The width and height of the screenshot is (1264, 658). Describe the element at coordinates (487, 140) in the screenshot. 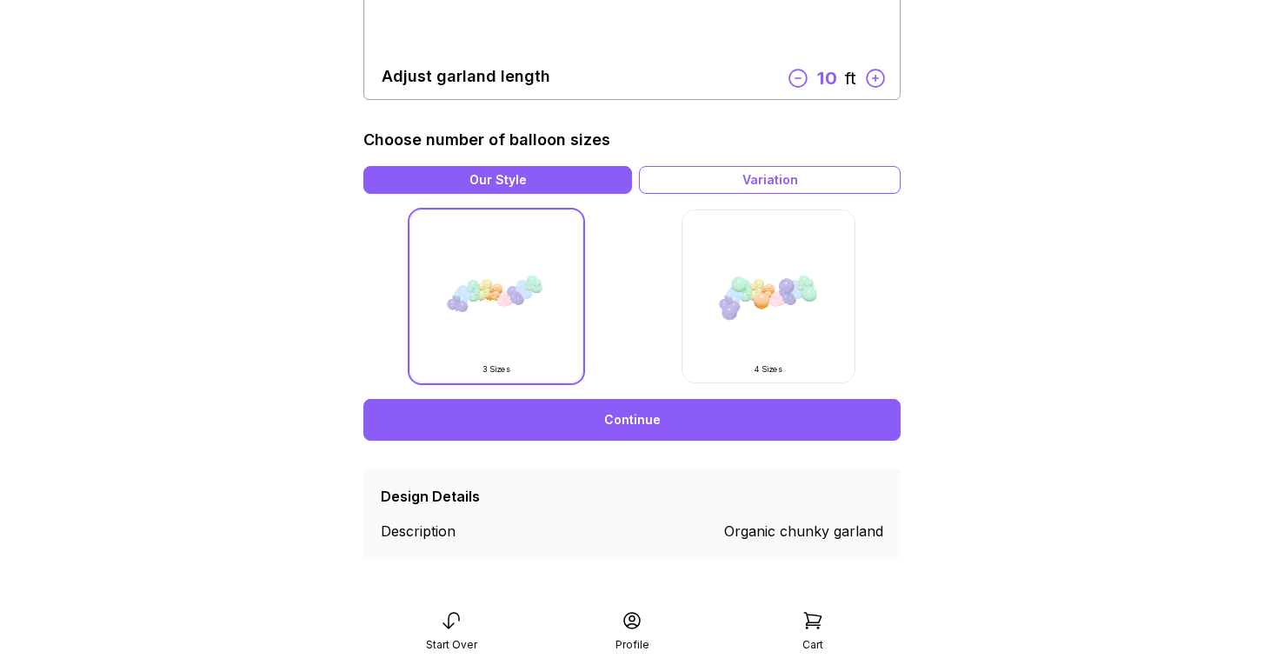

I see `div: Choose number of balloon sizes` at that location.